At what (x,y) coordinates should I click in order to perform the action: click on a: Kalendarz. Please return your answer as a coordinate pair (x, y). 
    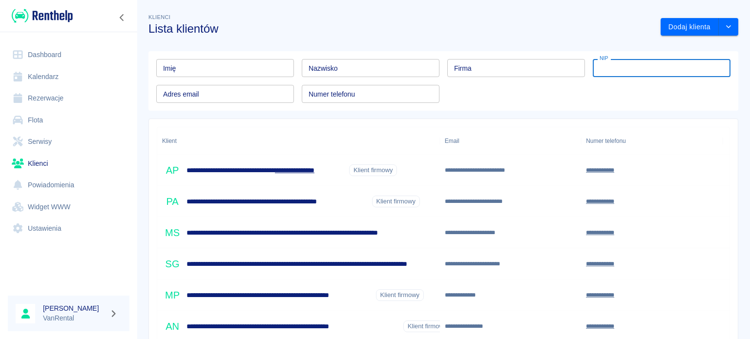
    Looking at the image, I should click on (68, 77).